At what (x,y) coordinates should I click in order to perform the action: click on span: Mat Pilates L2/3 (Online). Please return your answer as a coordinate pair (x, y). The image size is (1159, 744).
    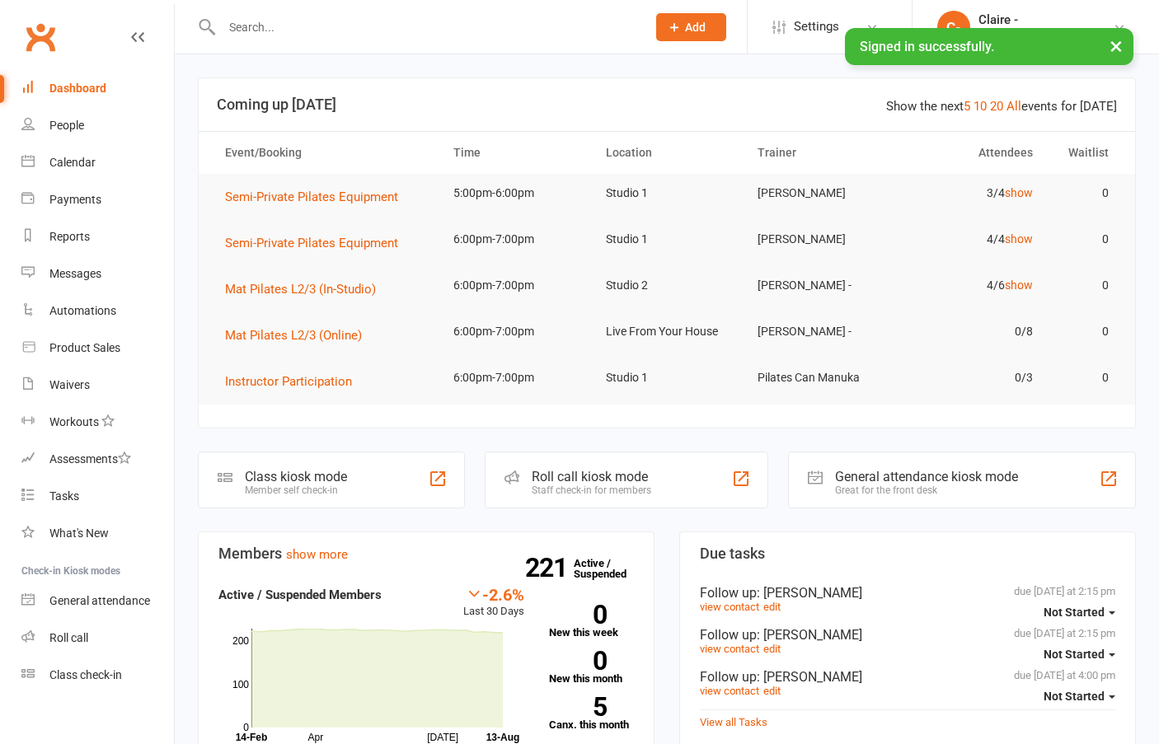
    Looking at the image, I should click on (293, 335).